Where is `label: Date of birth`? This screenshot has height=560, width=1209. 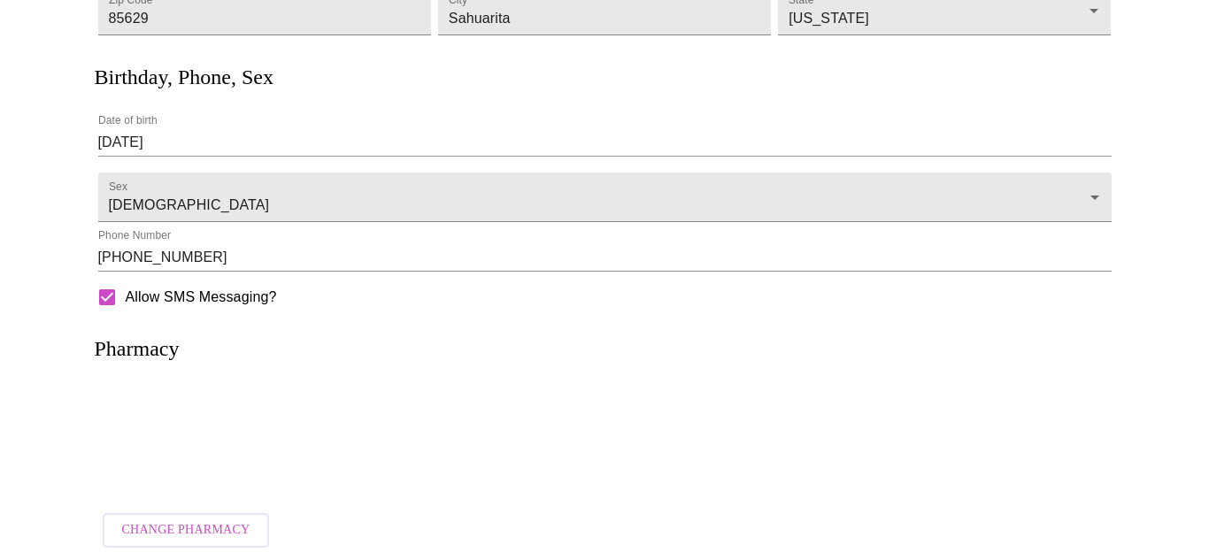 label: Date of birth is located at coordinates (127, 121).